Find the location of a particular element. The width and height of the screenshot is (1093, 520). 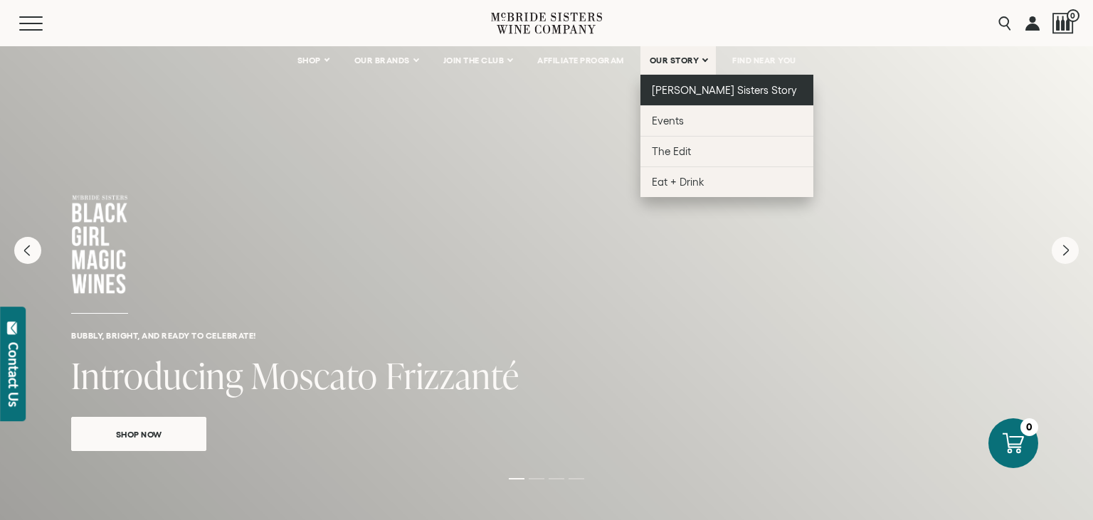

span: The Edit is located at coordinates (671, 151).